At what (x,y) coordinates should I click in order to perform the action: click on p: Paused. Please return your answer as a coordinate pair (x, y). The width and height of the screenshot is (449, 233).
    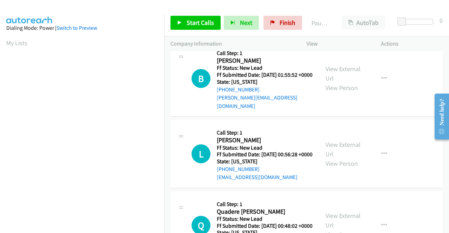
    Looking at the image, I should click on (320, 23).